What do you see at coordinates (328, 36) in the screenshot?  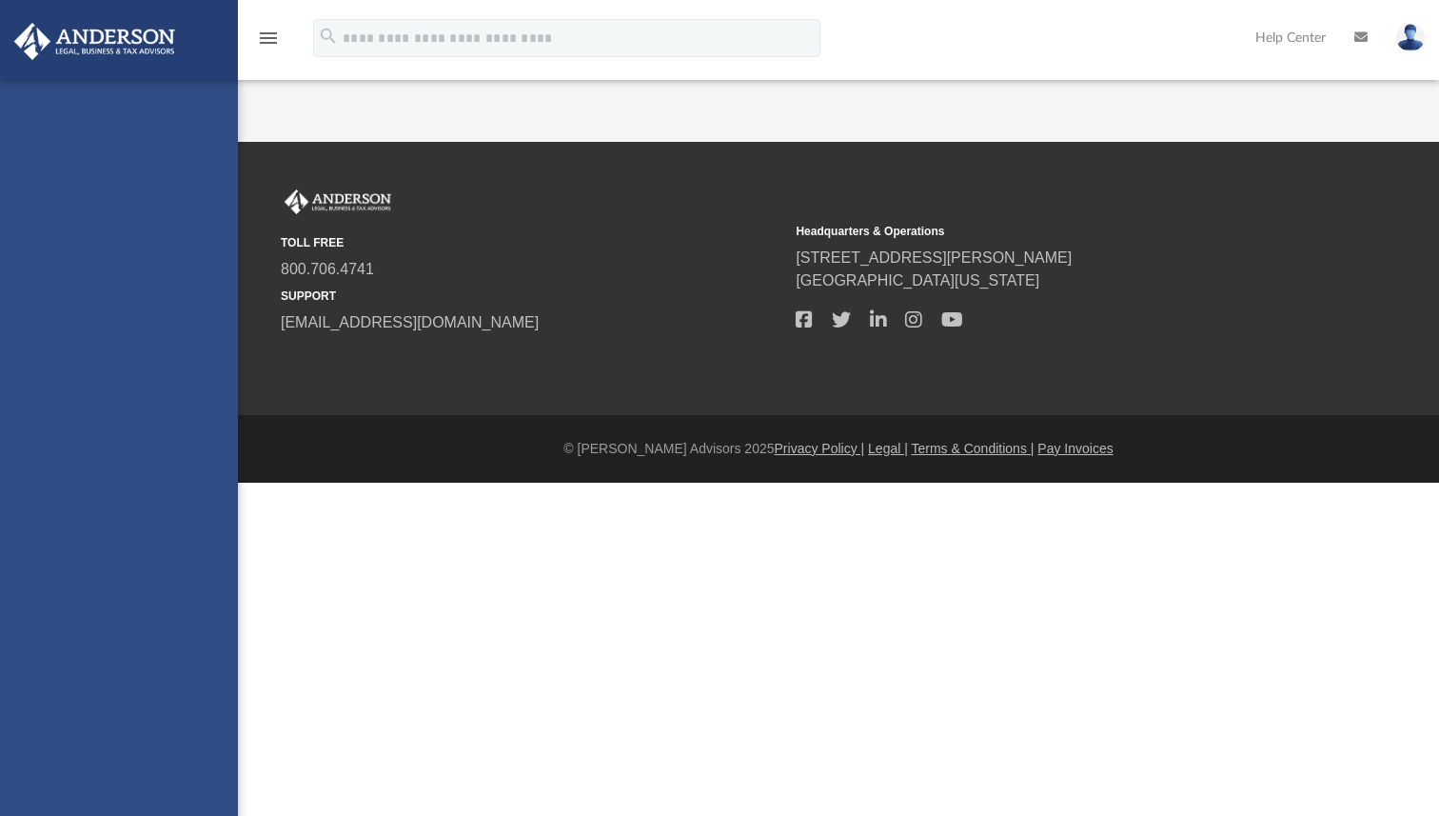 I see `i: search` at bounding box center [328, 36].